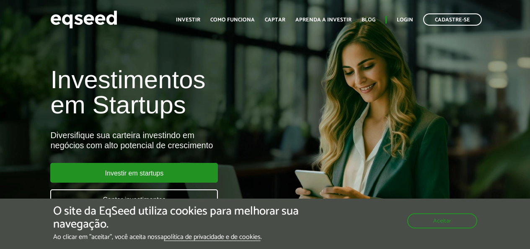 Image resolution: width=530 pixels, height=249 pixels. What do you see at coordinates (368, 20) in the screenshot?
I see `a: Blog` at bounding box center [368, 20].